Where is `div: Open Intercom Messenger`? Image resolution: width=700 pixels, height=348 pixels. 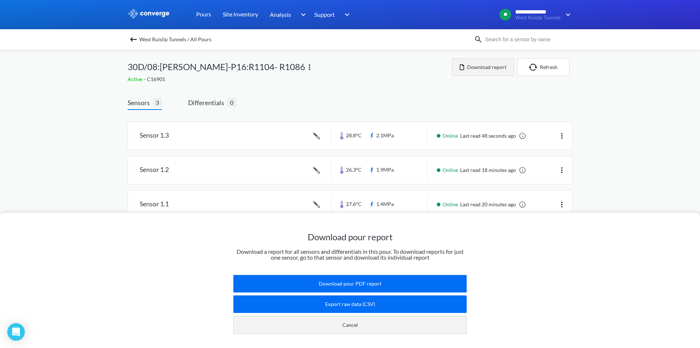
div: Open Intercom Messenger is located at coordinates (16, 332).